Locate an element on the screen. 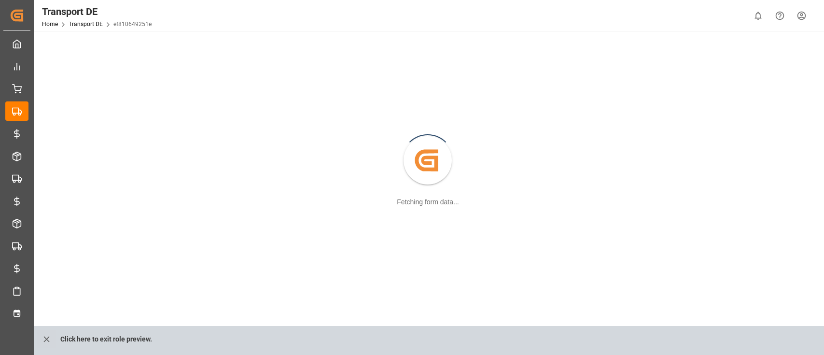 This screenshot has width=824, height=355. div: Transport DE is located at coordinates (97, 12).